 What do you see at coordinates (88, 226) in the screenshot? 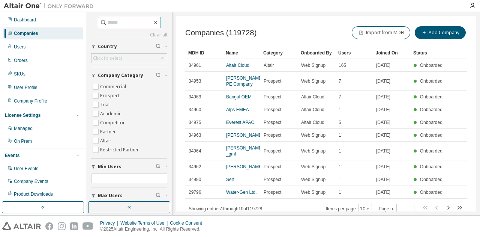
I see `img: youtube.svg` at bounding box center [88, 226].